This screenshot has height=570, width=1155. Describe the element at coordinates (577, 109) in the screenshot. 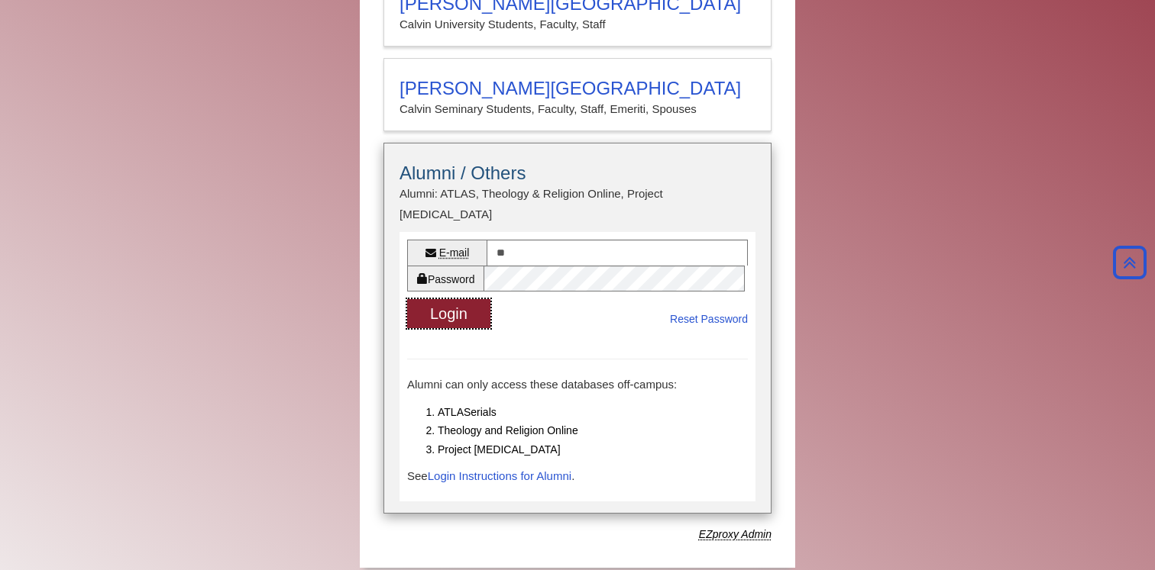

I see `p: Calvin Seminary Students, Faculty, Staff, Emeriti, Spouses` at that location.